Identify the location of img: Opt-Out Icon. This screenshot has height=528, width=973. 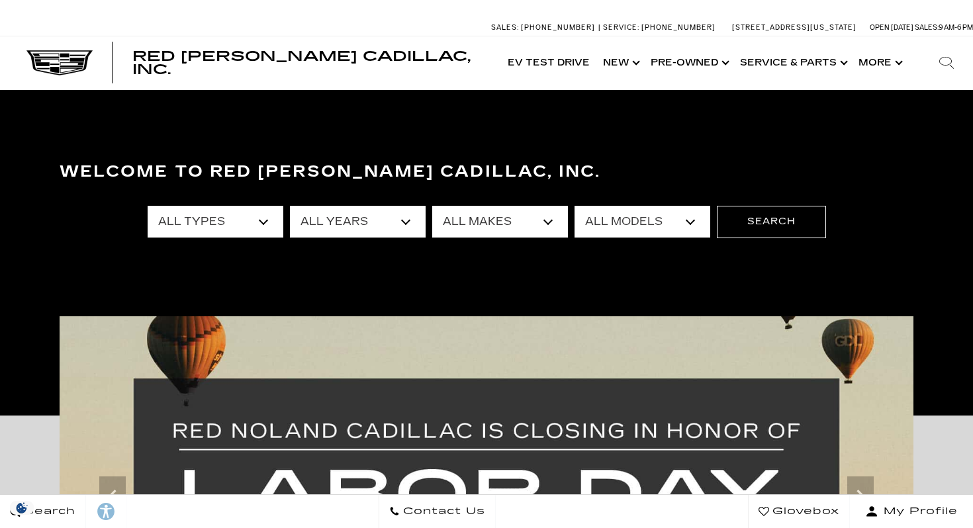
(22, 508).